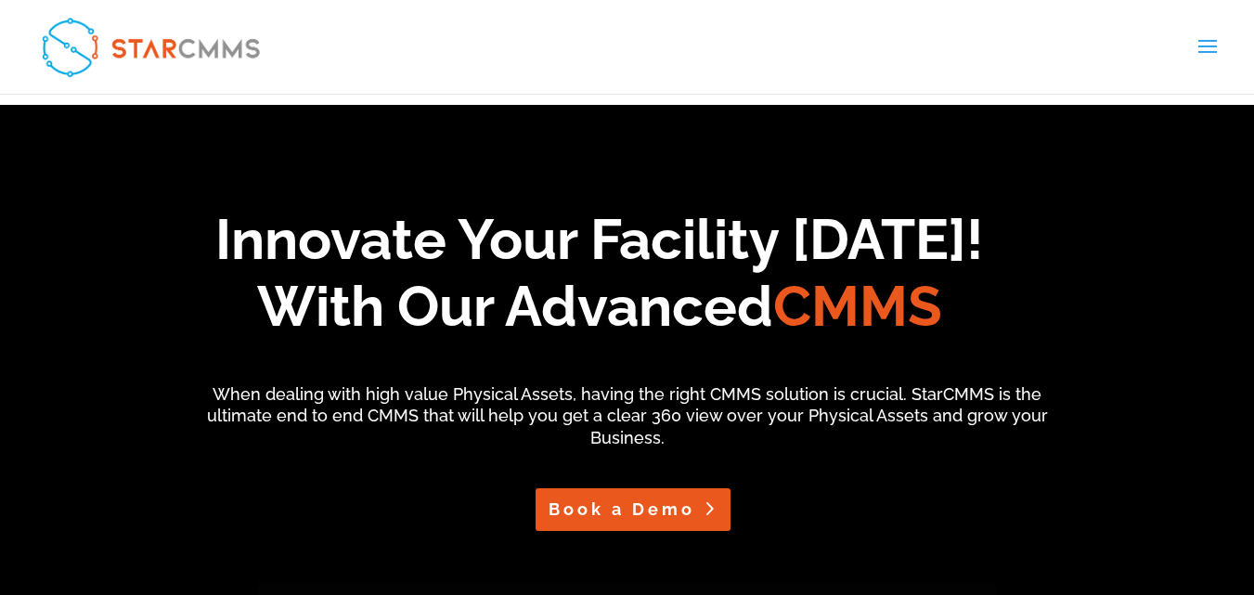 The width and height of the screenshot is (1254, 595). Describe the element at coordinates (627, 416) in the screenshot. I see `p: When dealing with high value Physical Assets, having the right CMMS solution is crucial. StarCMMS...` at that location.